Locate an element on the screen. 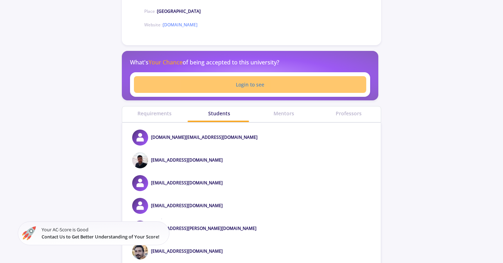 This screenshot has height=263, width=503. span: Place : is located at coordinates (172, 11).